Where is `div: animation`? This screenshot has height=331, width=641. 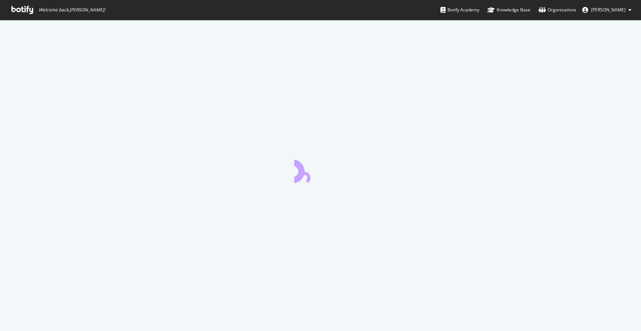
div: animation is located at coordinates (321, 170).